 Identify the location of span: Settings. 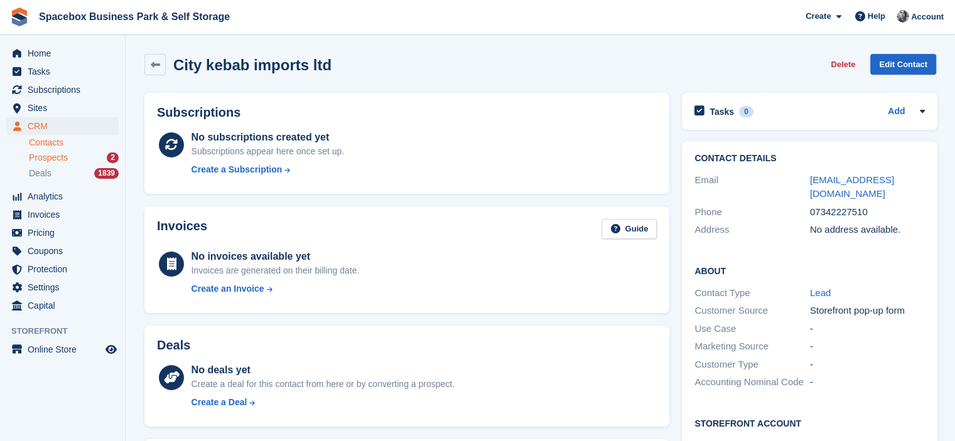
(65, 288).